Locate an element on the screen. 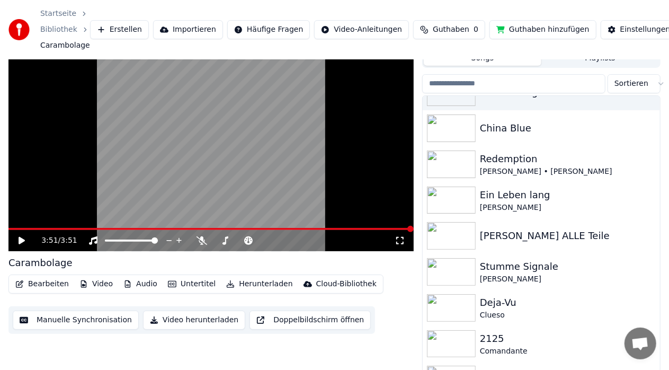 The width and height of the screenshot is (669, 370). button: Herunterladen is located at coordinates (259, 284).